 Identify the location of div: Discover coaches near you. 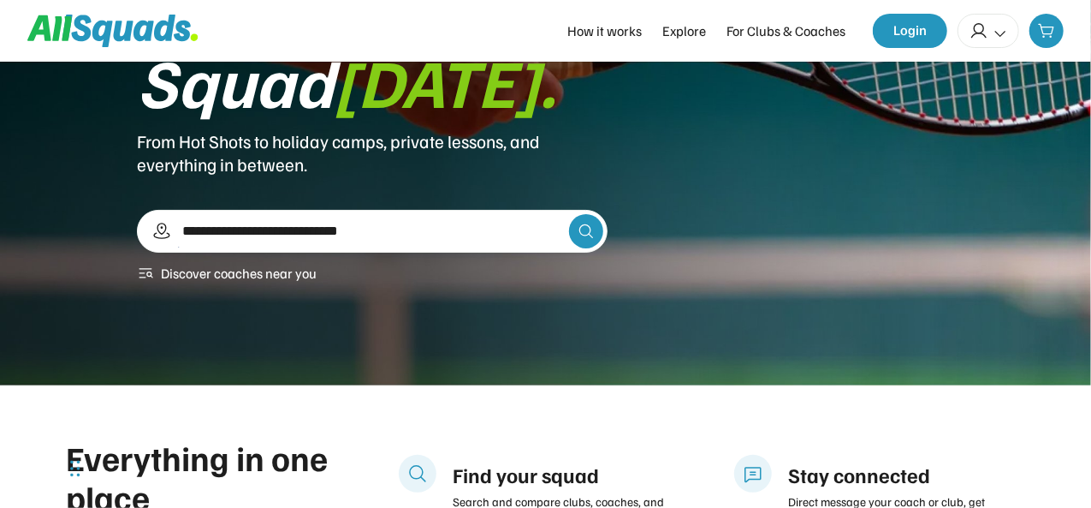
(239, 273).